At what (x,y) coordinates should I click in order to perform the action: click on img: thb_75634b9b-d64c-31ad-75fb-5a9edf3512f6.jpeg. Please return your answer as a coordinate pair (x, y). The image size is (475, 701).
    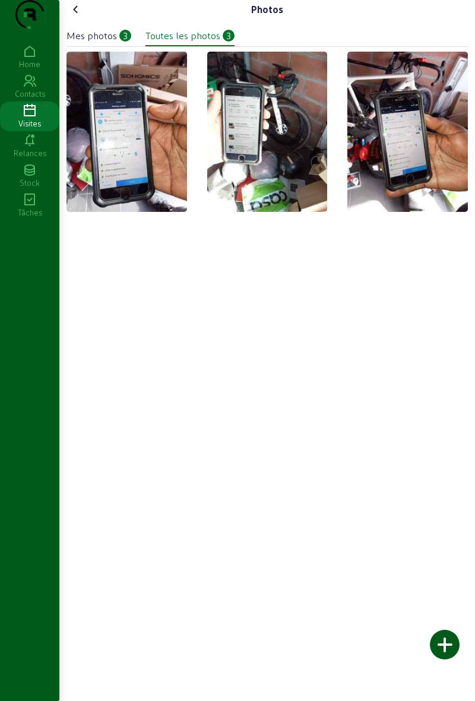
    Looking at the image, I should click on (127, 132).